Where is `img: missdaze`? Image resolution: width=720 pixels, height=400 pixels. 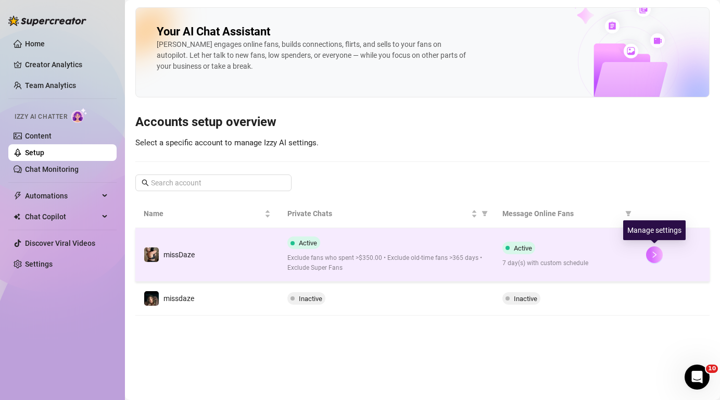 img: missdaze is located at coordinates (151, 298).